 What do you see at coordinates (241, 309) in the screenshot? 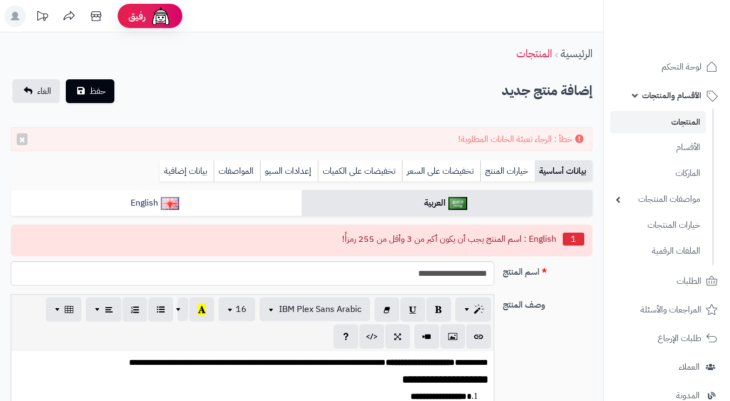
I see `span: 16` at bounding box center [241, 309].